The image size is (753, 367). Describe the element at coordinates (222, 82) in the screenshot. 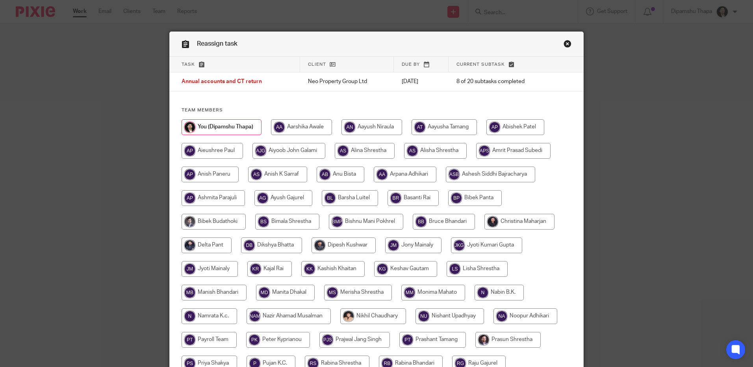

I see `span: Annual accounts and CT return` at that location.